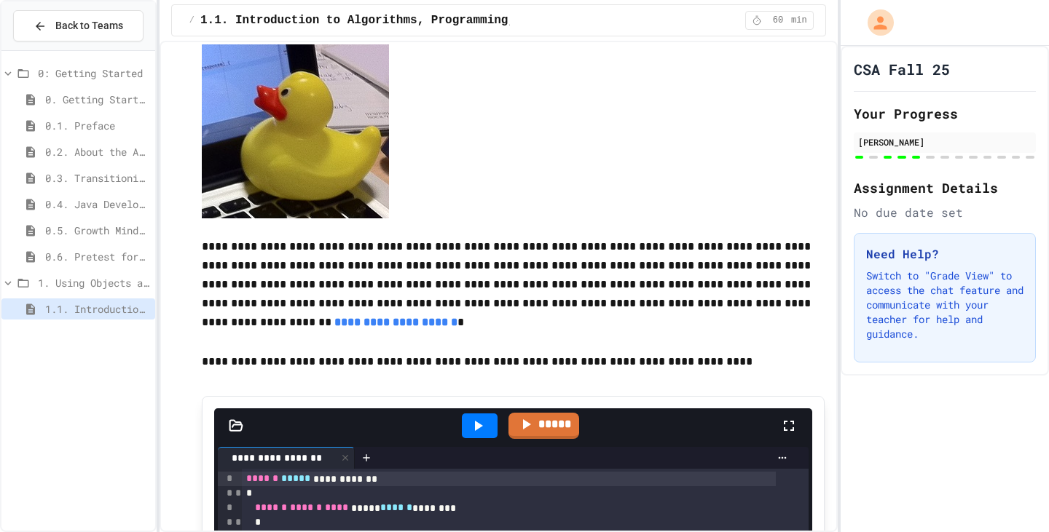 The width and height of the screenshot is (1049, 532). What do you see at coordinates (945, 114) in the screenshot?
I see `h2: Your Progress` at bounding box center [945, 114].